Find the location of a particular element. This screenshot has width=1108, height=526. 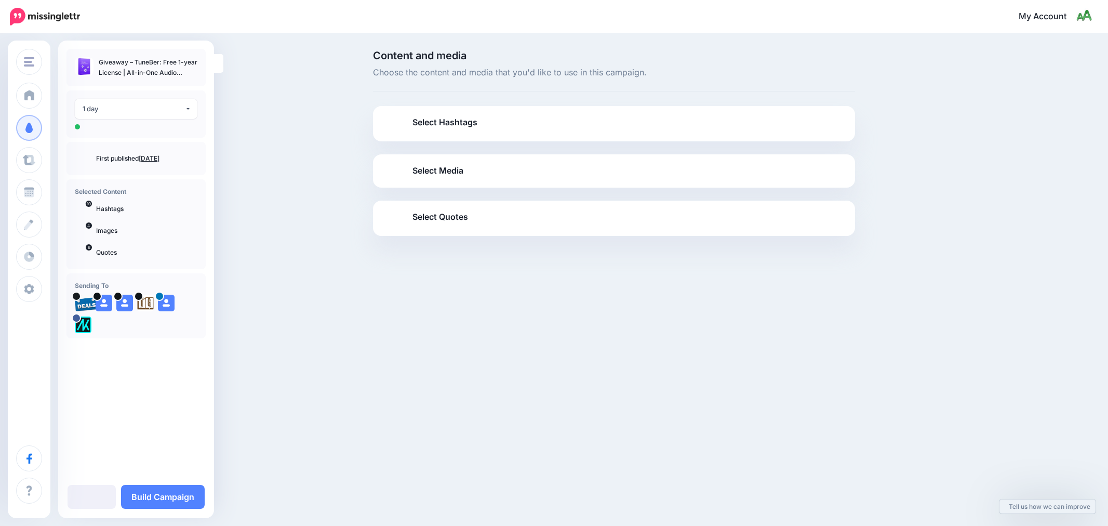

a: Tell us how we can improve is located at coordinates (1047, 506).